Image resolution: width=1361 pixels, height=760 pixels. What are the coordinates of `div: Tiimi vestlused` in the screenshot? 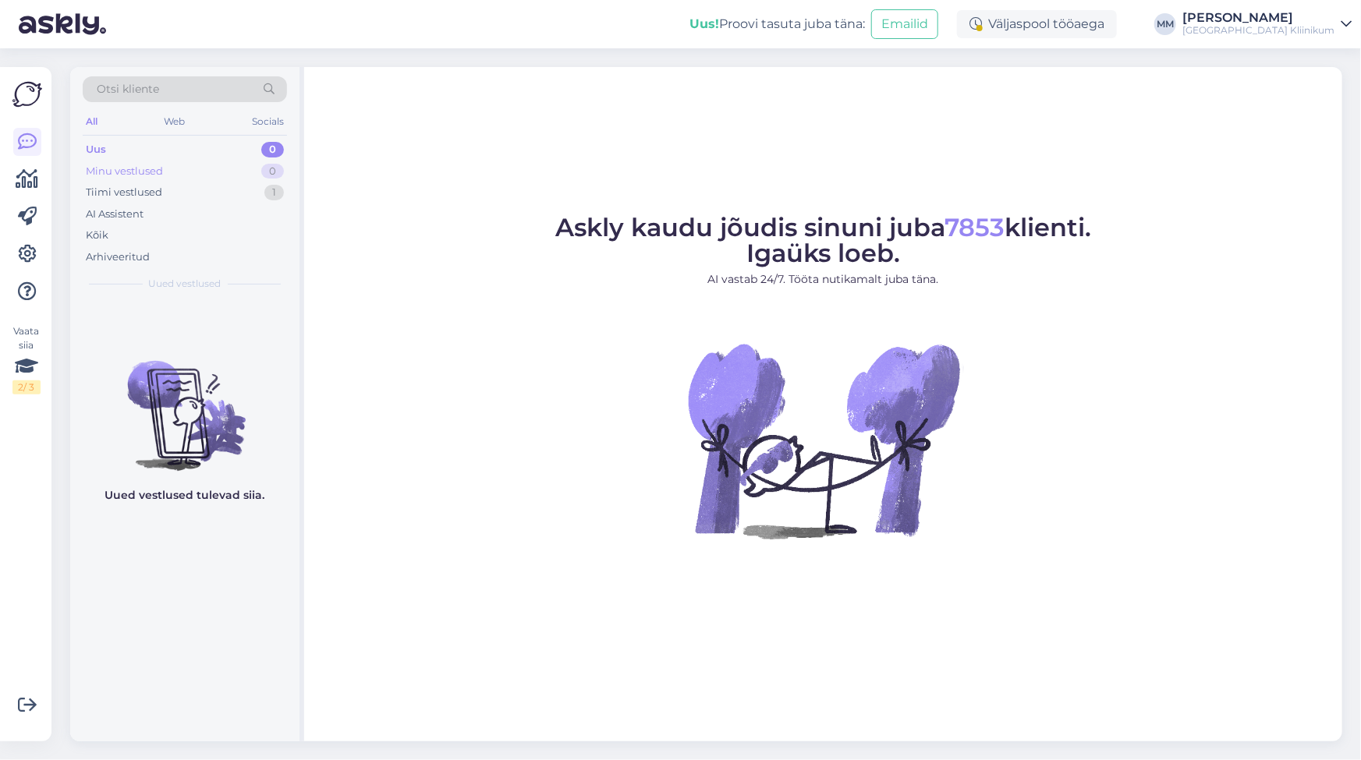 It's located at (124, 193).